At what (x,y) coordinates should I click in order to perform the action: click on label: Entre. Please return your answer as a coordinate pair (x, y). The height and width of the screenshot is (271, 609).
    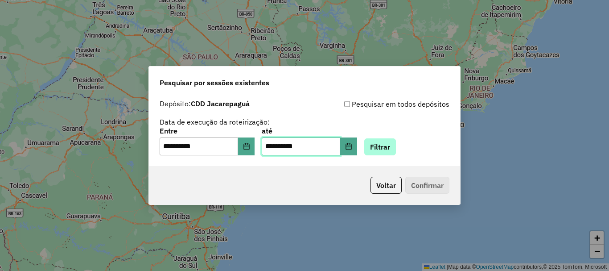
    Looking at the image, I should click on (207, 131).